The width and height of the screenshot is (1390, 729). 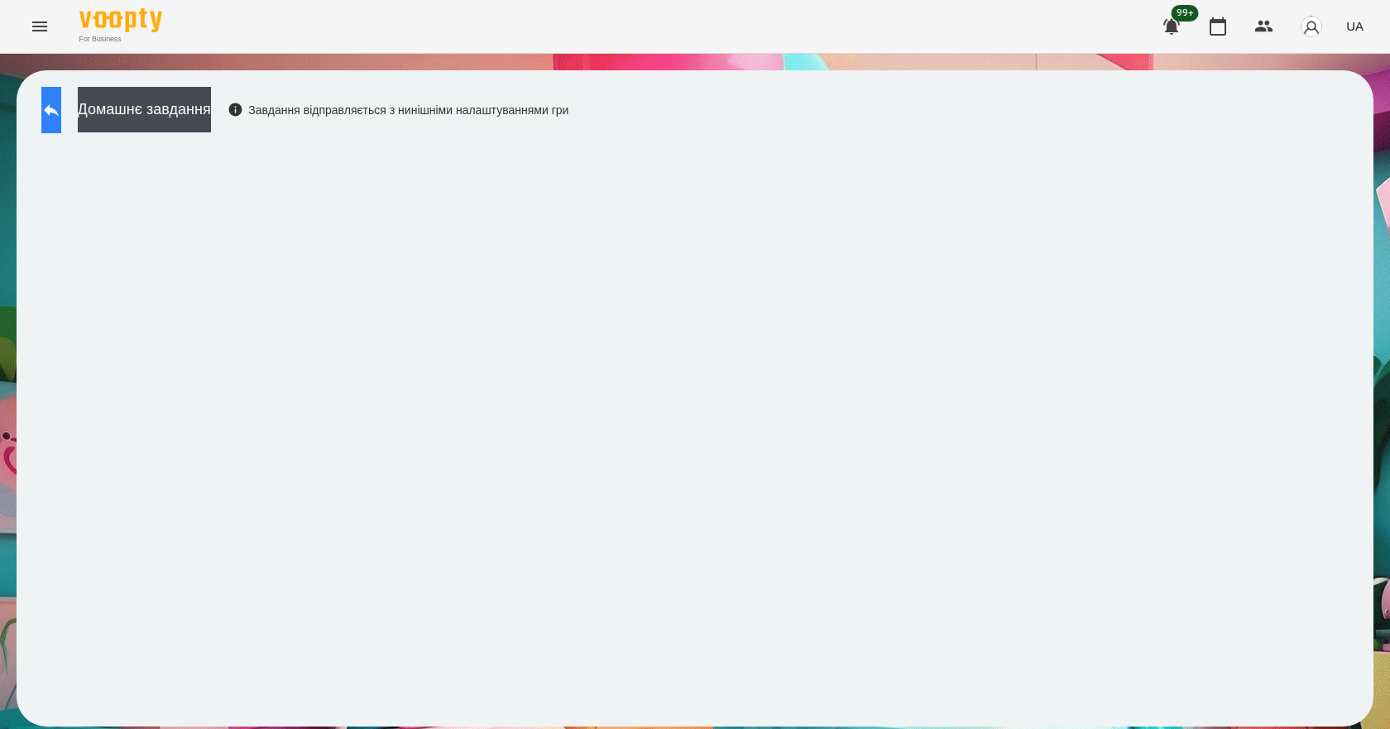 I want to click on span: For Business, so click(x=121, y=39).